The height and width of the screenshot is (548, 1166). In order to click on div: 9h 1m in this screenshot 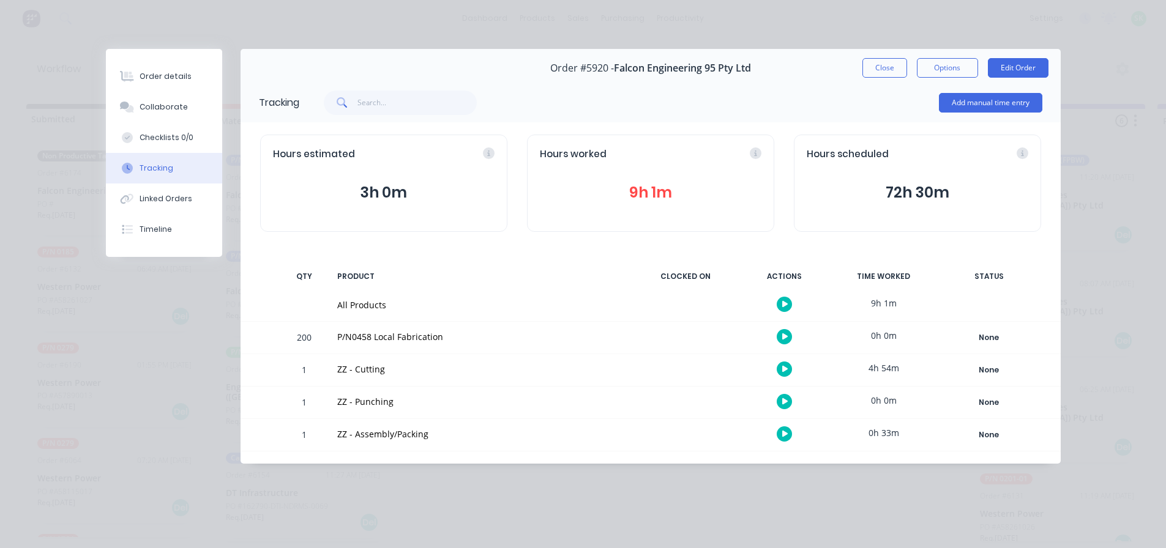, I will do `click(884, 303)`.